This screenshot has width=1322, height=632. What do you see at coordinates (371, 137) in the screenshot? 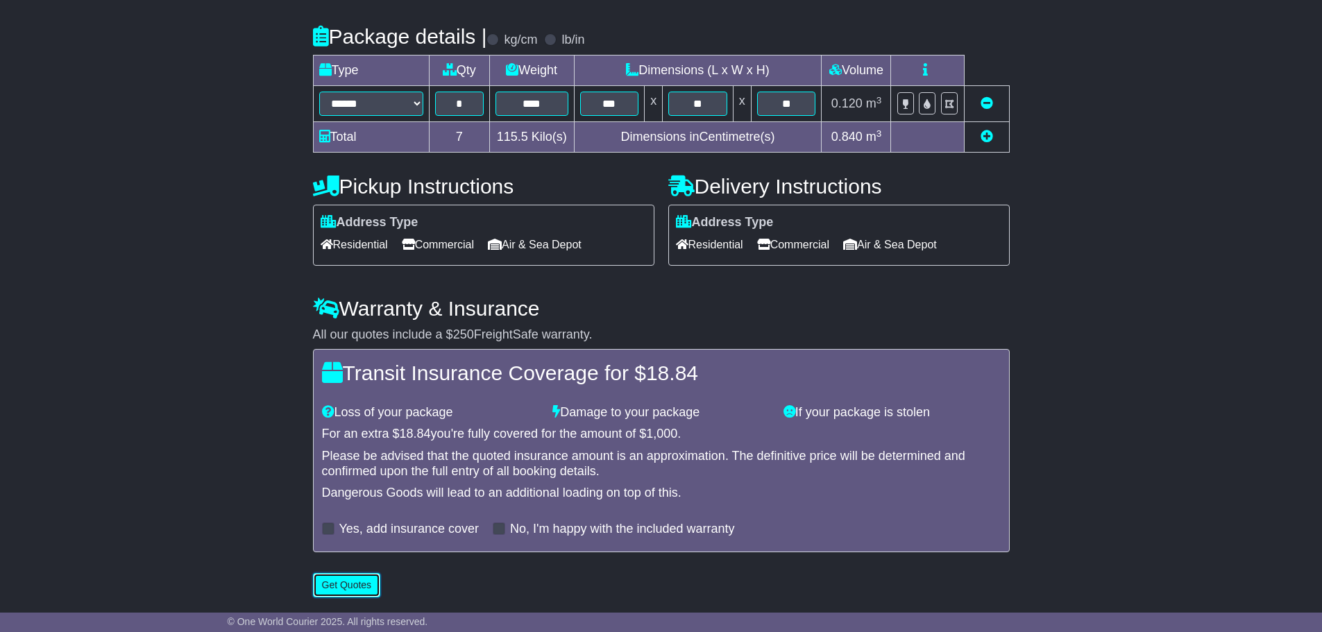
I see `td: Total` at bounding box center [371, 137].